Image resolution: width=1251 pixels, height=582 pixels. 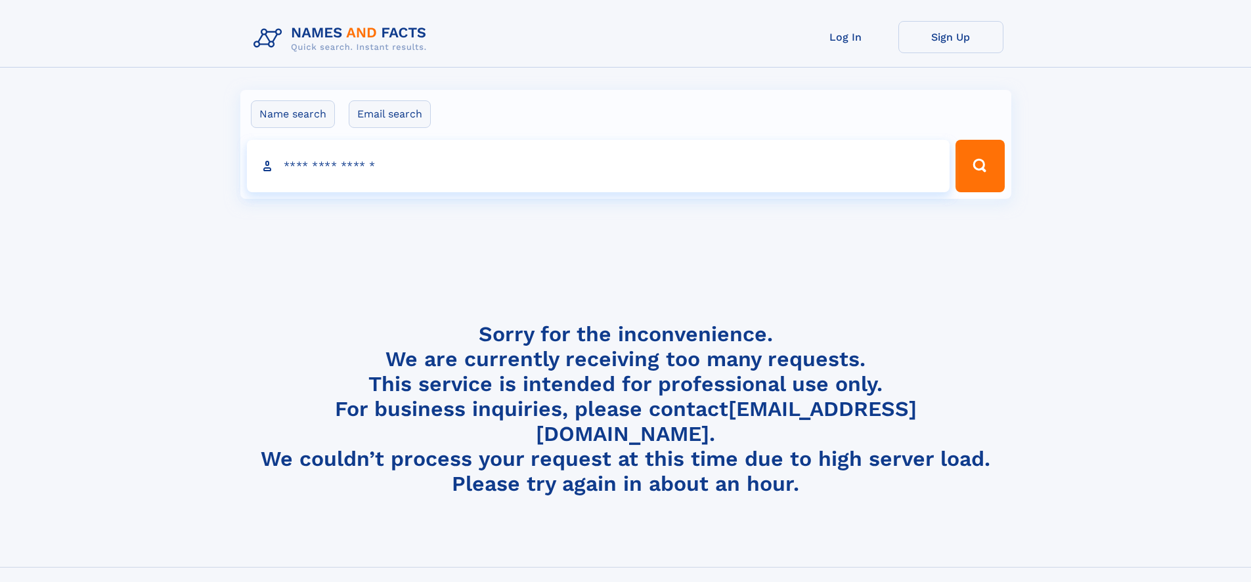 What do you see at coordinates (951, 37) in the screenshot?
I see `a: Sign Up` at bounding box center [951, 37].